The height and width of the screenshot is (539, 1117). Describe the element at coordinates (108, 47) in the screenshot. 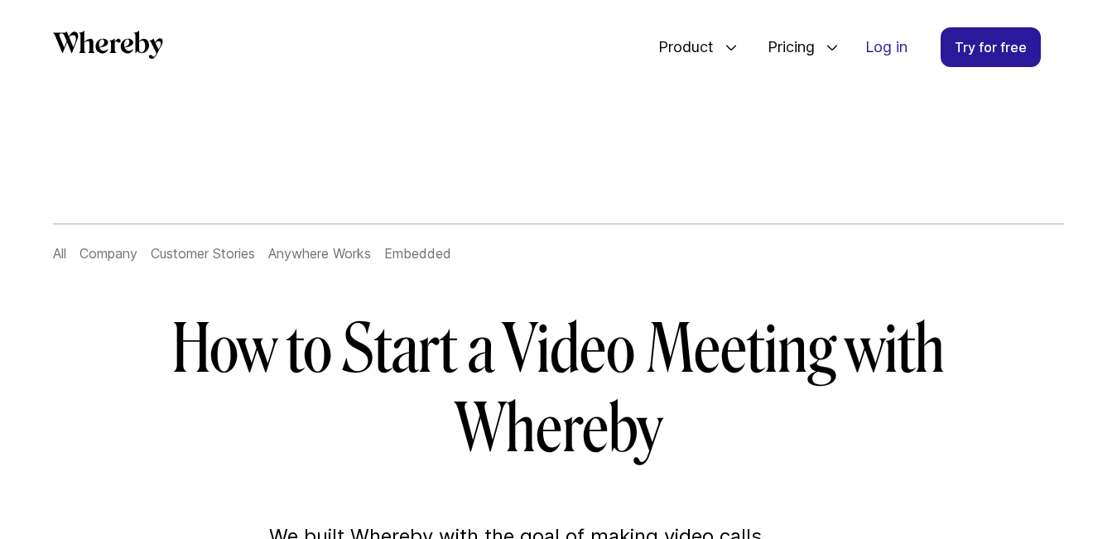

I see `a: Whereby` at that location.